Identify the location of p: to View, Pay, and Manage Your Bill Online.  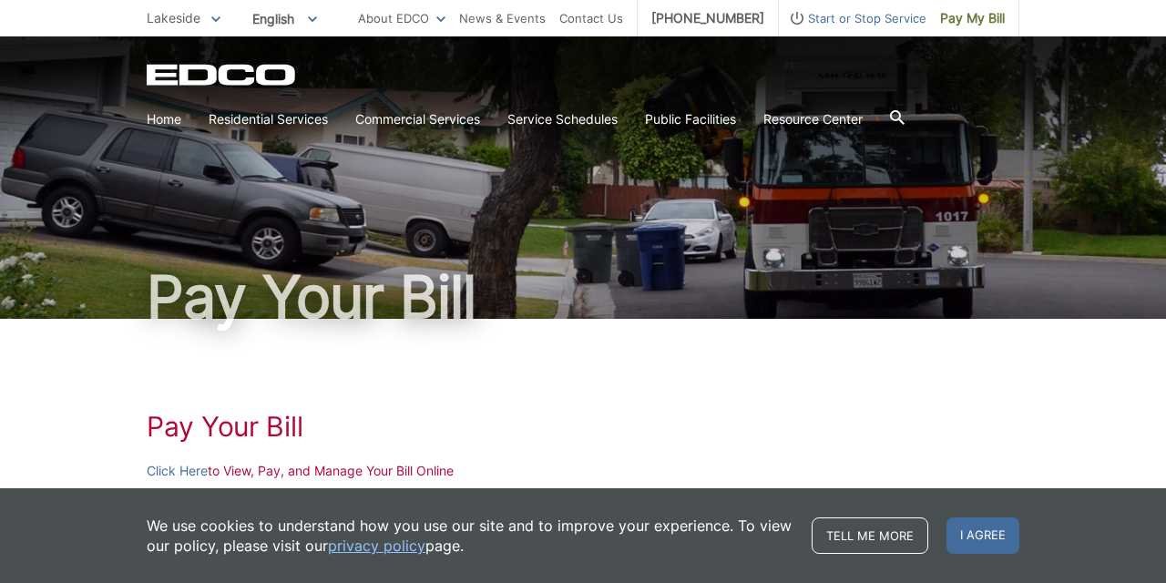
(583, 471).